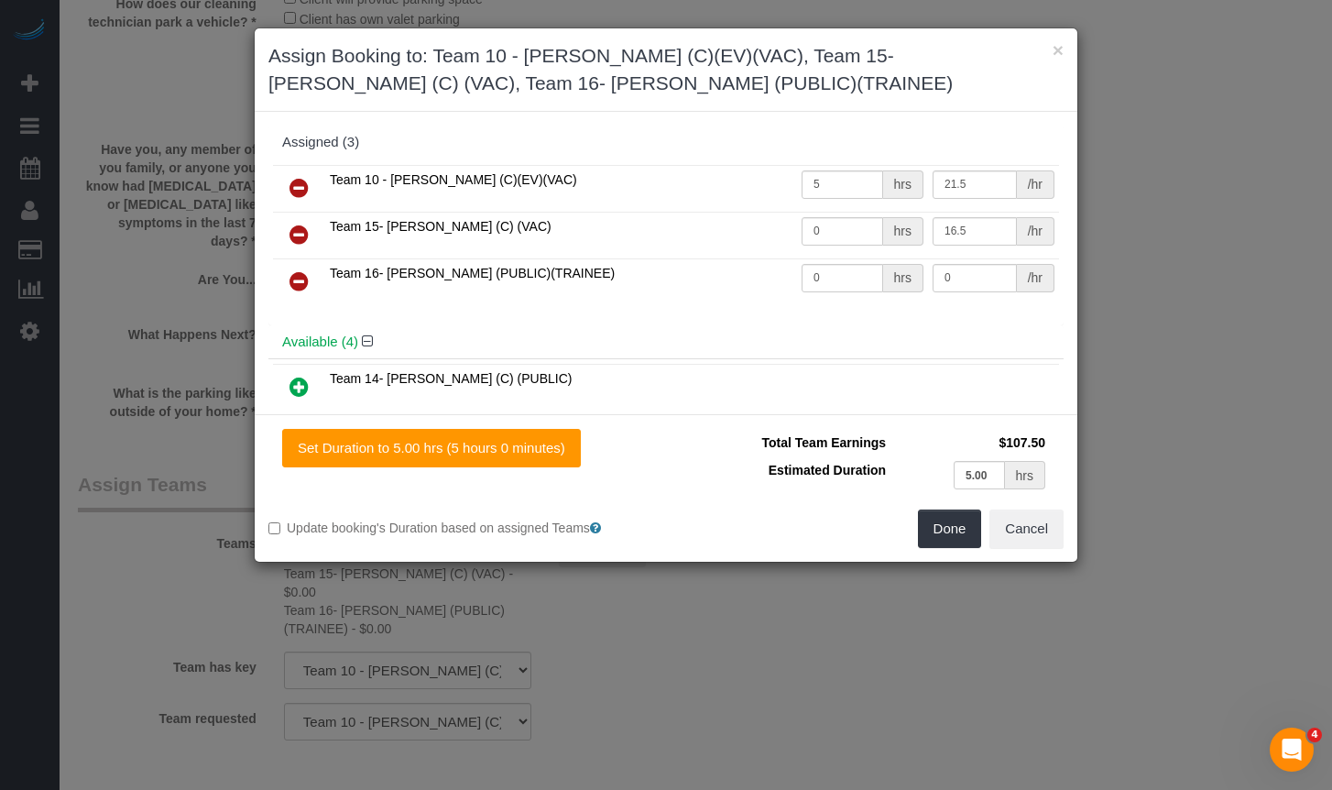  I want to click on input: Update booking's Duration based on assigned Teams, so click(274, 528).